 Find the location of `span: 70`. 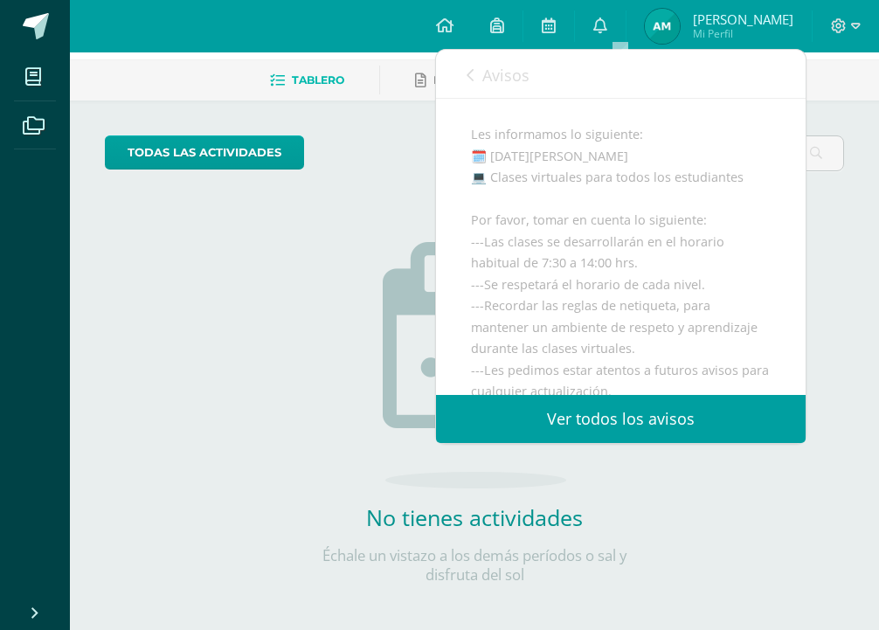

span: 70 is located at coordinates (679, 73).